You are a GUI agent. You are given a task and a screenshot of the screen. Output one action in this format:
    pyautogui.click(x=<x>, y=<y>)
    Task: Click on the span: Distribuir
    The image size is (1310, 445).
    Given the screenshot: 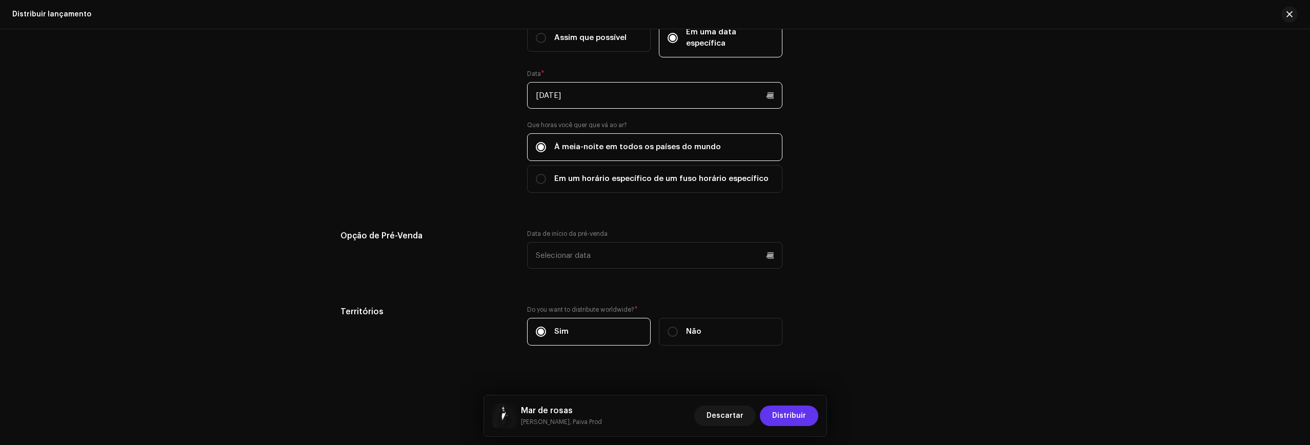 What is the action you would take?
    pyautogui.click(x=789, y=416)
    